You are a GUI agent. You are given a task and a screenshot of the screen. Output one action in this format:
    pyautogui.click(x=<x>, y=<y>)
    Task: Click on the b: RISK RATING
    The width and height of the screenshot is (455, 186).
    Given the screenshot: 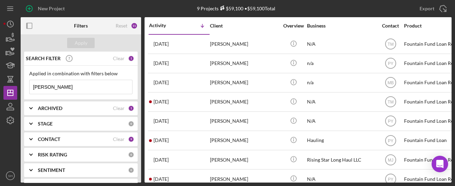 What is the action you would take?
    pyautogui.click(x=52, y=155)
    